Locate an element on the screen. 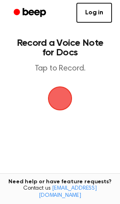 Image resolution: width=120 pixels, height=204 pixels. a: Log in is located at coordinates (94, 13).